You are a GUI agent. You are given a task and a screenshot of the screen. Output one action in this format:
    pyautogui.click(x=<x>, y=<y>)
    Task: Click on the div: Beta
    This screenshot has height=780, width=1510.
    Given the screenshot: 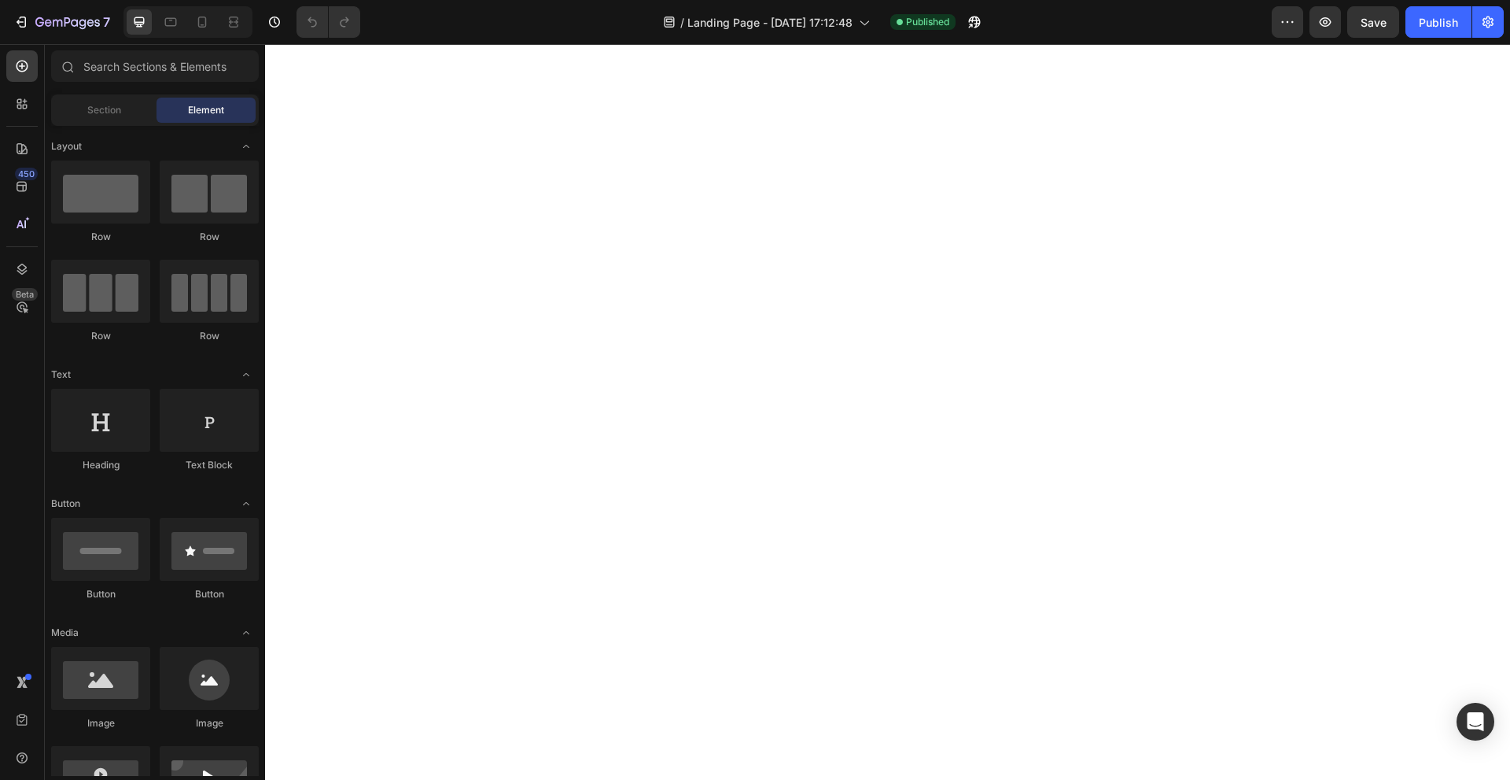 What is the action you would take?
    pyautogui.click(x=24, y=294)
    